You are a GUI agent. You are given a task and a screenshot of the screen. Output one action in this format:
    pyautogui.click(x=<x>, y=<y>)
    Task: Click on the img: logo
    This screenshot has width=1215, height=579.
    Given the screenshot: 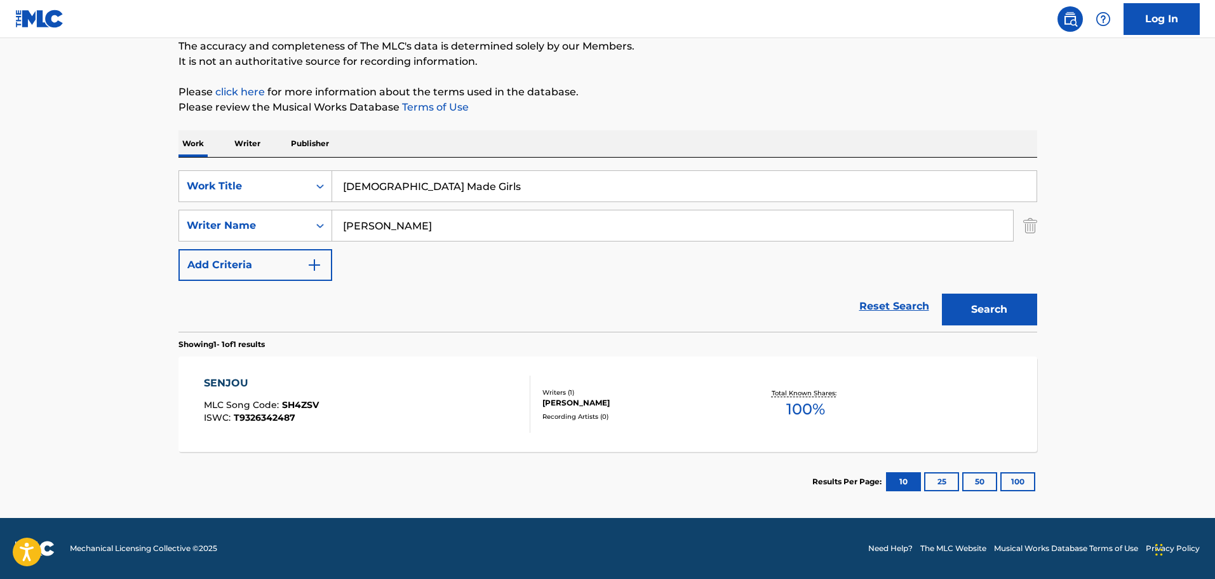 What is the action you would take?
    pyautogui.click(x=35, y=548)
    